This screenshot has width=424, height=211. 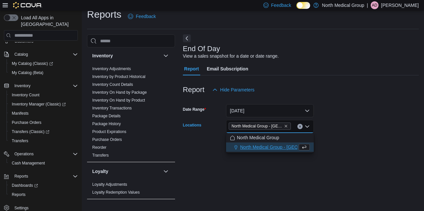 I want to click on button: Operations, so click(x=24, y=154).